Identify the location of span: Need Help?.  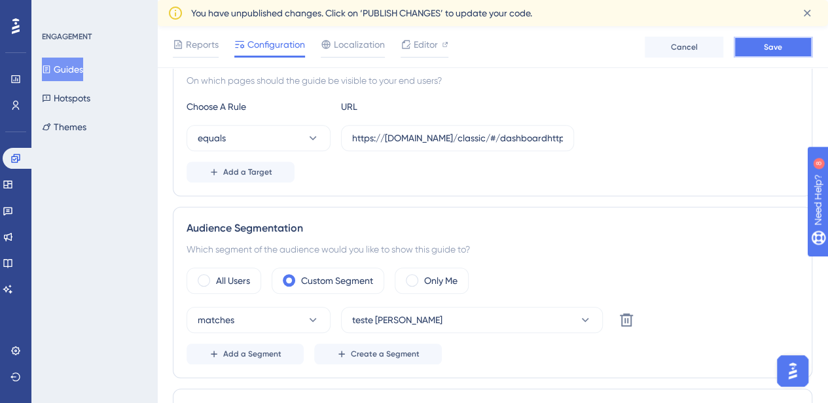
(56, 11).